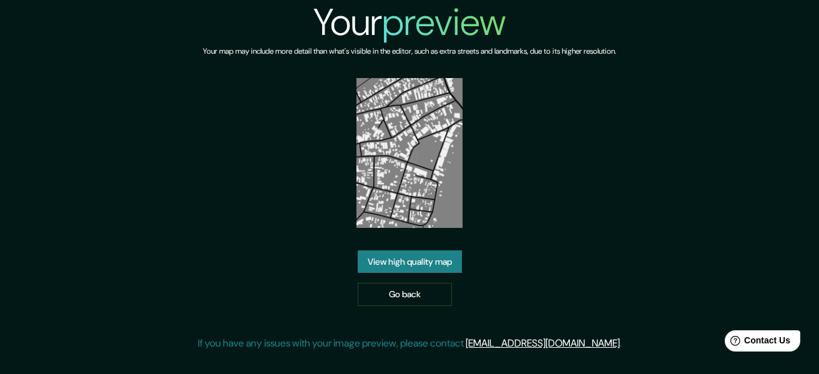  What do you see at coordinates (409, 51) in the screenshot?
I see `h6: Your map may include more detail than what's visible in the editor, such as extra streets and lan...` at bounding box center [409, 51].